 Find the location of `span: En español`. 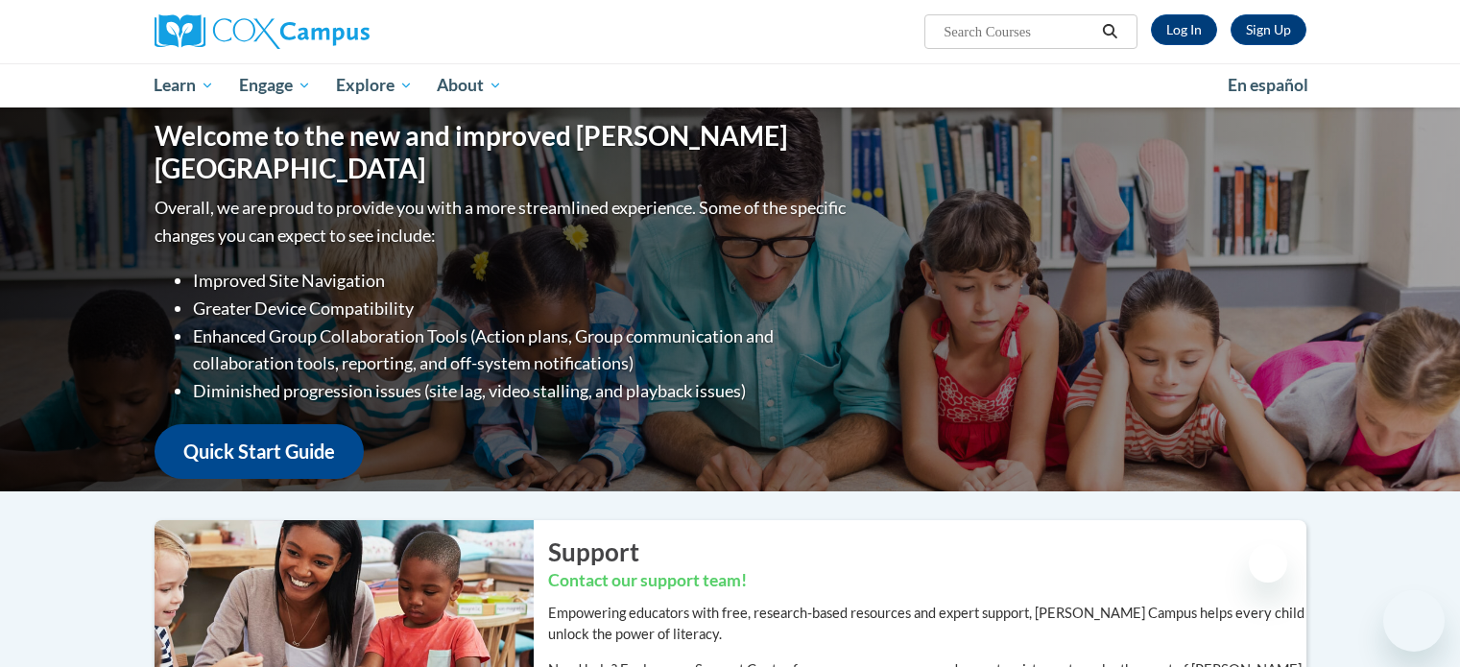

span: En español is located at coordinates (1268, 84).